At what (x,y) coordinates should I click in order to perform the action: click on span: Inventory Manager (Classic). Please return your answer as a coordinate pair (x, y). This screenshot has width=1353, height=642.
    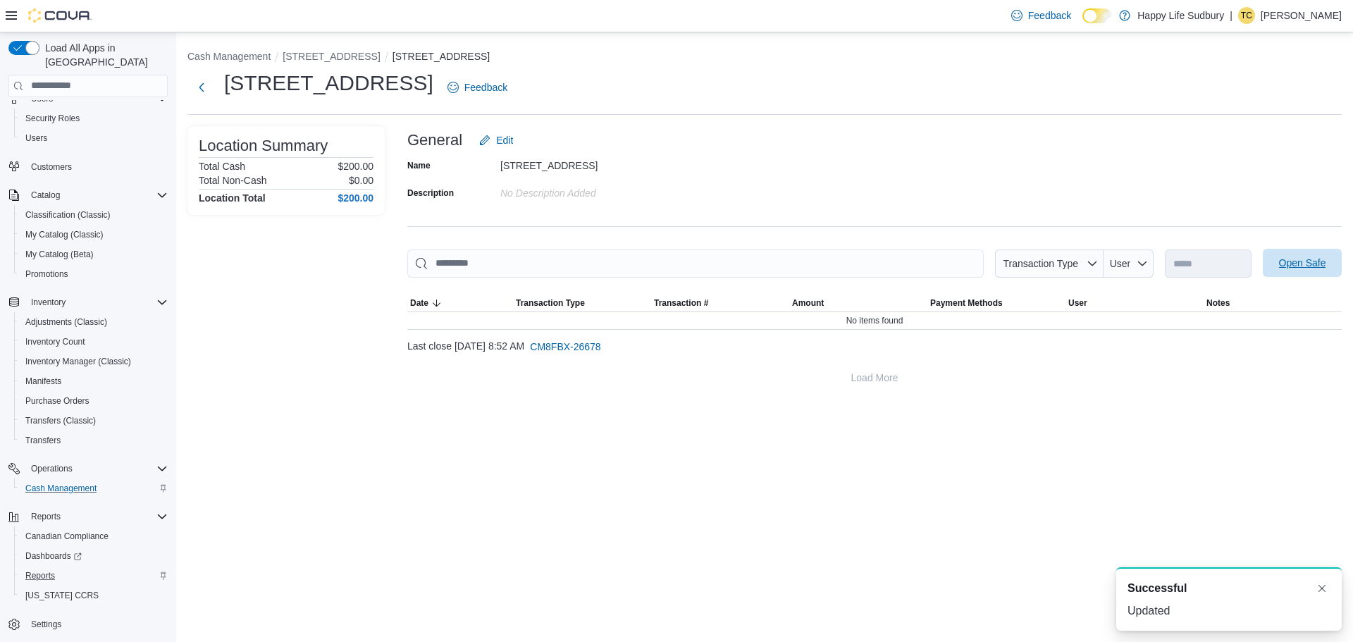
    Looking at the image, I should click on (94, 362).